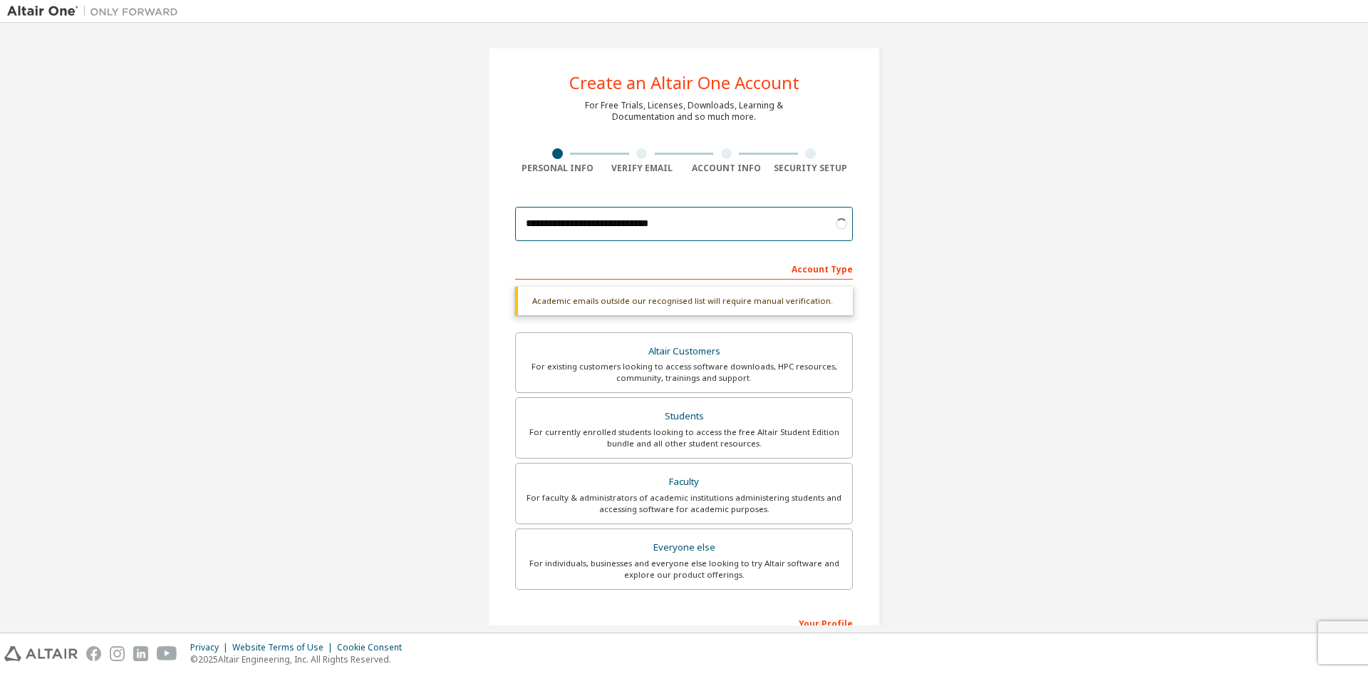  I want to click on div: Personal Info, so click(557, 168).